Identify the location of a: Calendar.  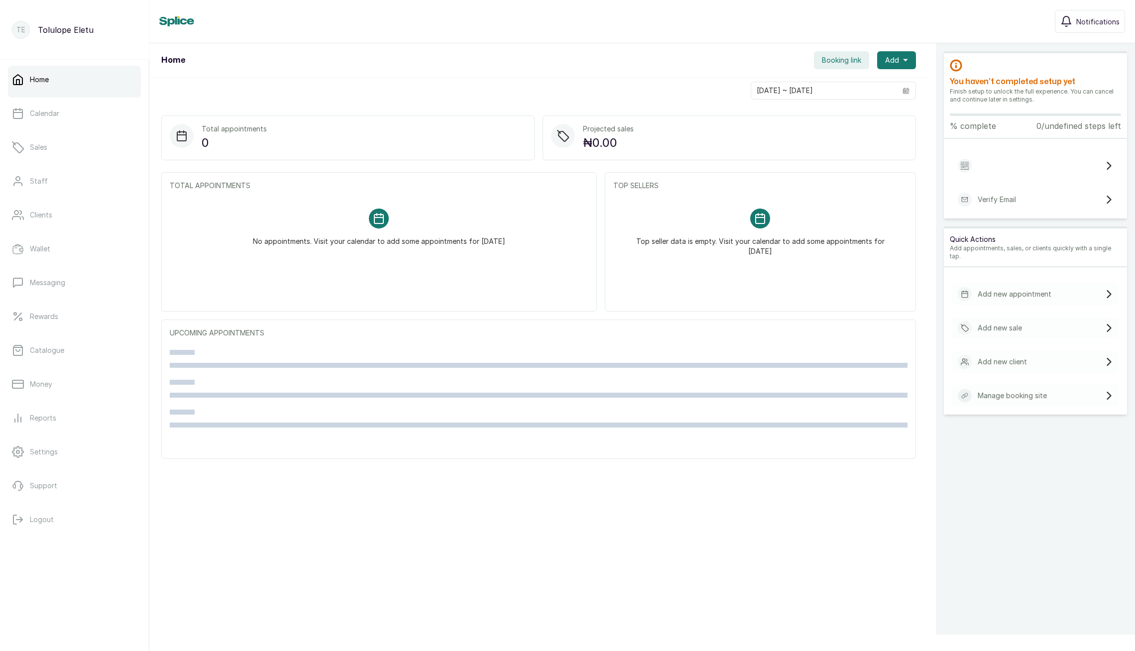
(74, 113).